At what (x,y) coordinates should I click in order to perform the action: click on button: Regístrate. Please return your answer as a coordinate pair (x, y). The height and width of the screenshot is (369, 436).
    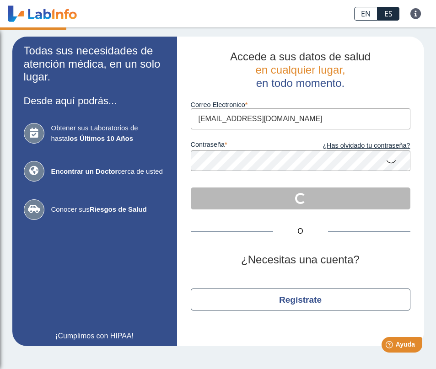
    Looking at the image, I should click on (300, 299).